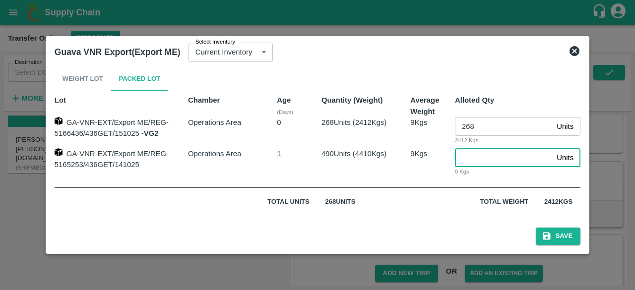 This screenshot has height=290, width=635. What do you see at coordinates (60, 100) in the screenshot?
I see `span: Lot` at bounding box center [60, 100].